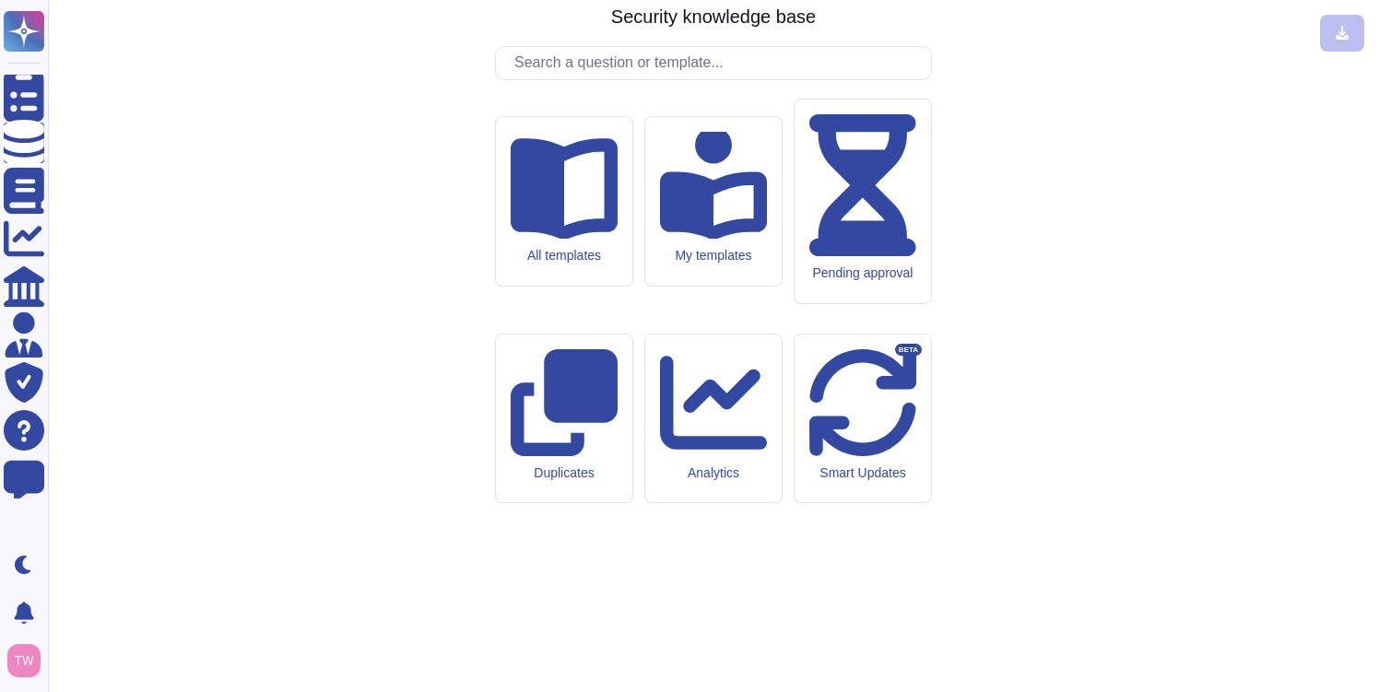 This screenshot has height=692, width=1379. What do you see at coordinates (29, 661) in the screenshot?
I see `button: user` at bounding box center [29, 661].